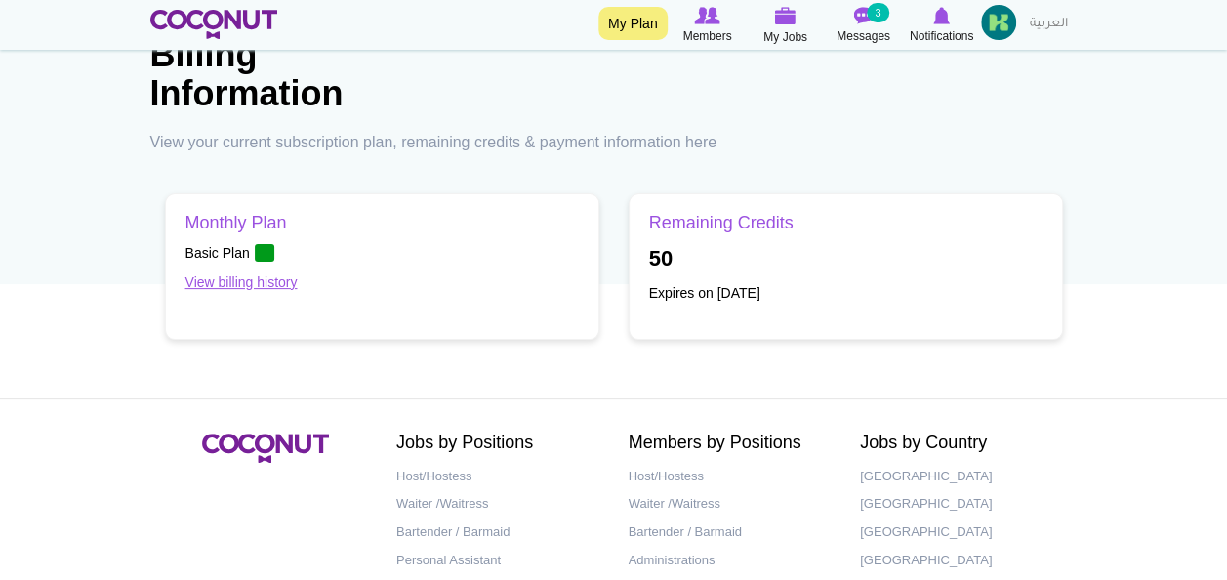  Describe the element at coordinates (962, 443) in the screenshot. I see `h2: Jobs by Country` at that location.